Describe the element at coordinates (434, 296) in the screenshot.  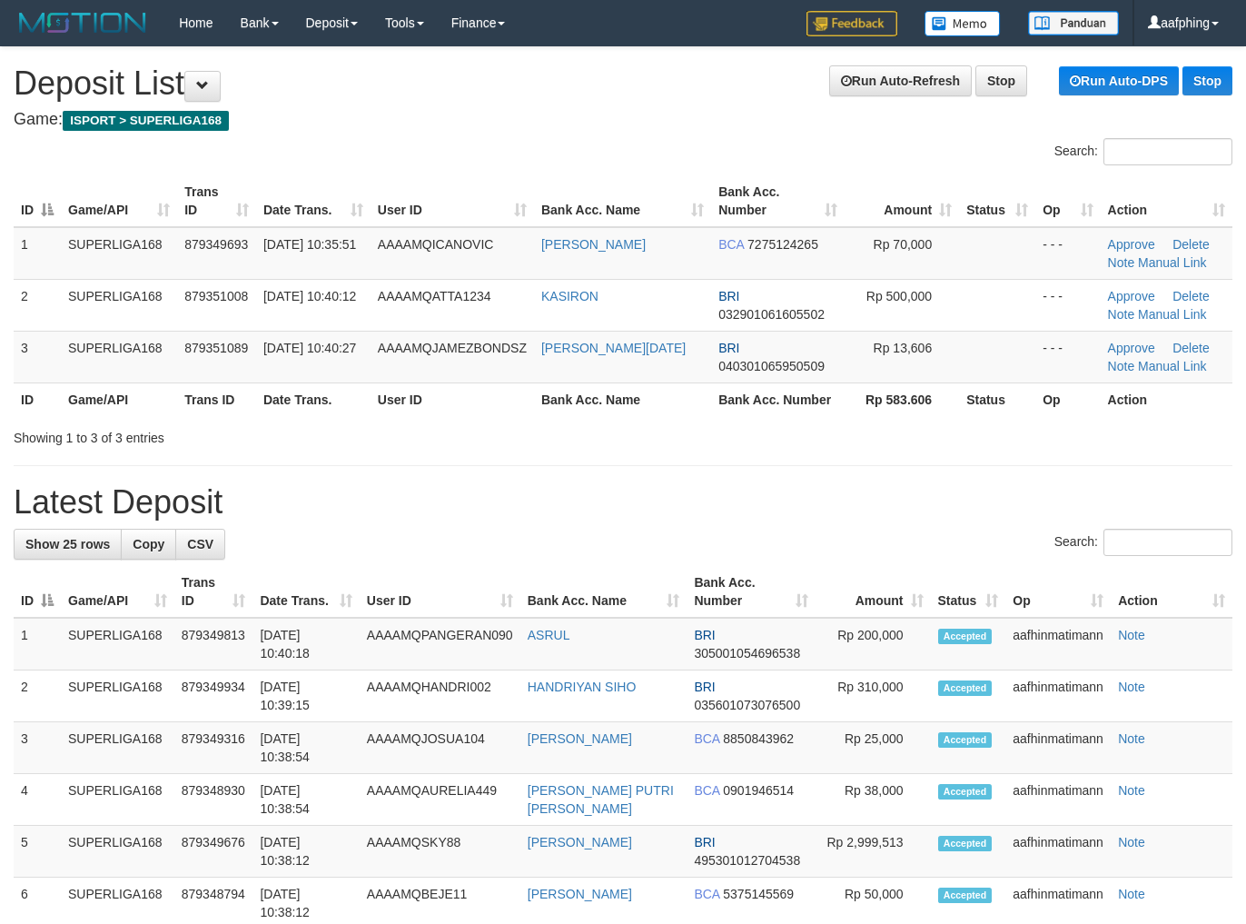
I see `span: AAAAMQATTA1234` at that location.